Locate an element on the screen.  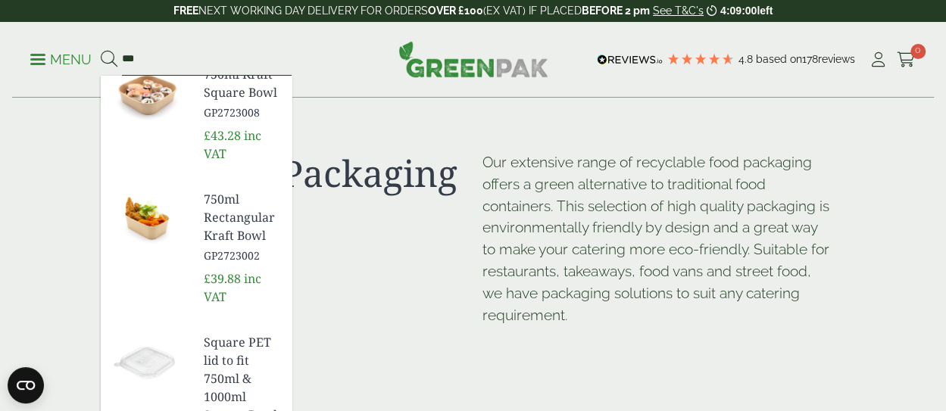
a: GP2723008 is located at coordinates (146, 95).